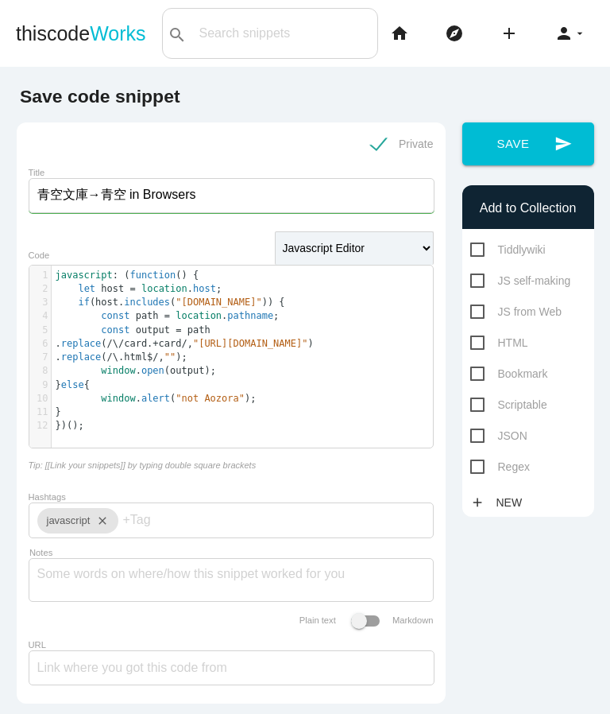 The image size is (610, 714). I want to click on span: JS from Web, so click(516, 311).